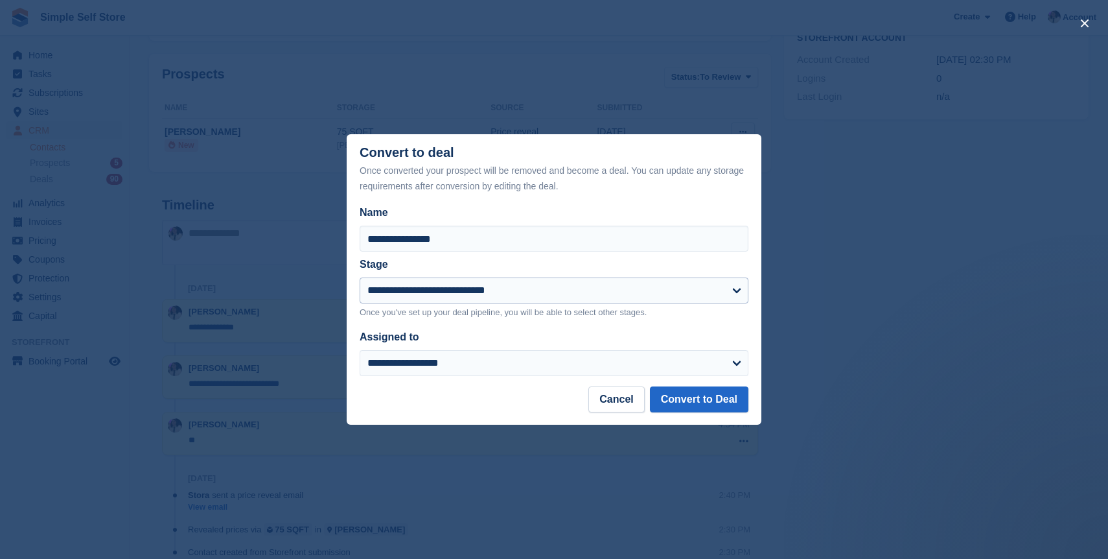 The width and height of the screenshot is (1108, 559). What do you see at coordinates (616, 399) in the screenshot?
I see `button: Cancel` at bounding box center [616, 399].